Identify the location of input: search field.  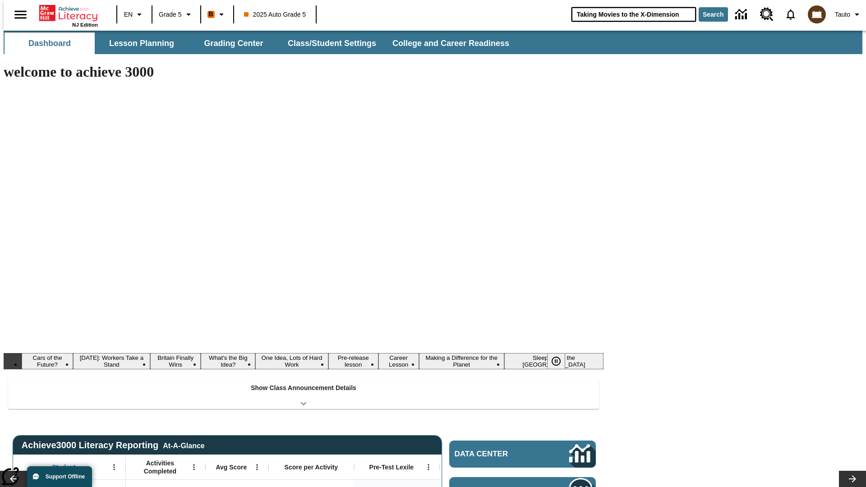
(634, 14).